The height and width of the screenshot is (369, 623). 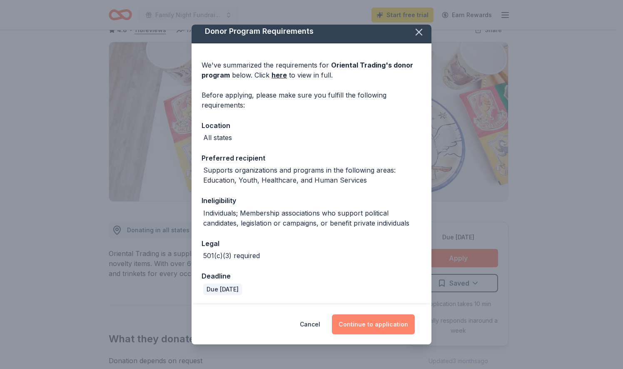 I want to click on div: Supports organizations and programs in the following areas: Education, Youth, Healthcare, and Hum..., so click(x=312, y=175).